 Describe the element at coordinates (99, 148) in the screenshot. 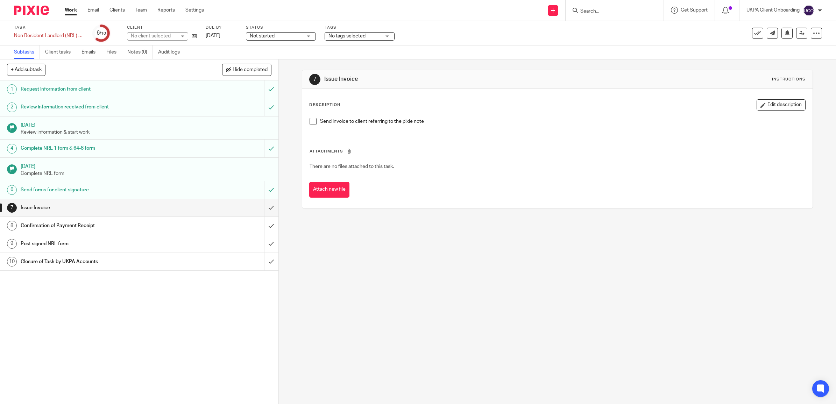

I see `h1: Complete NRL 1 form & 64-8 form` at that location.